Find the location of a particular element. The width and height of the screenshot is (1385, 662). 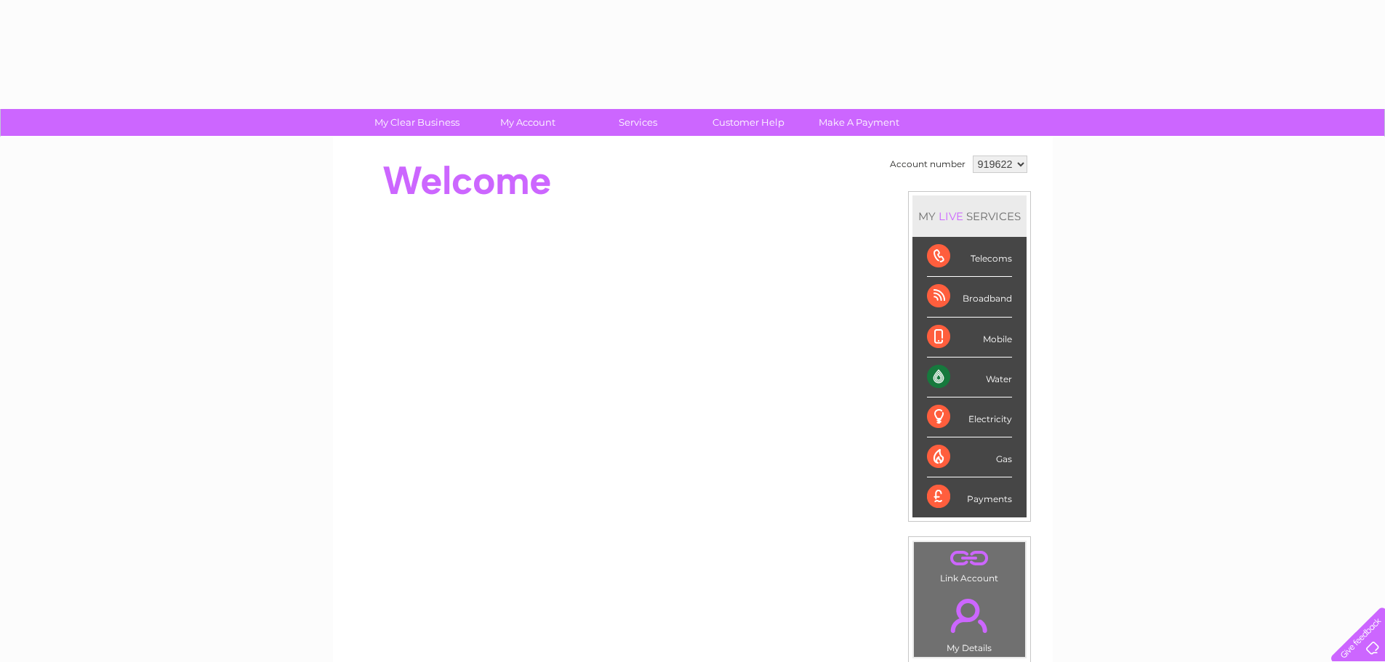

td: Link Account is located at coordinates (969, 564).